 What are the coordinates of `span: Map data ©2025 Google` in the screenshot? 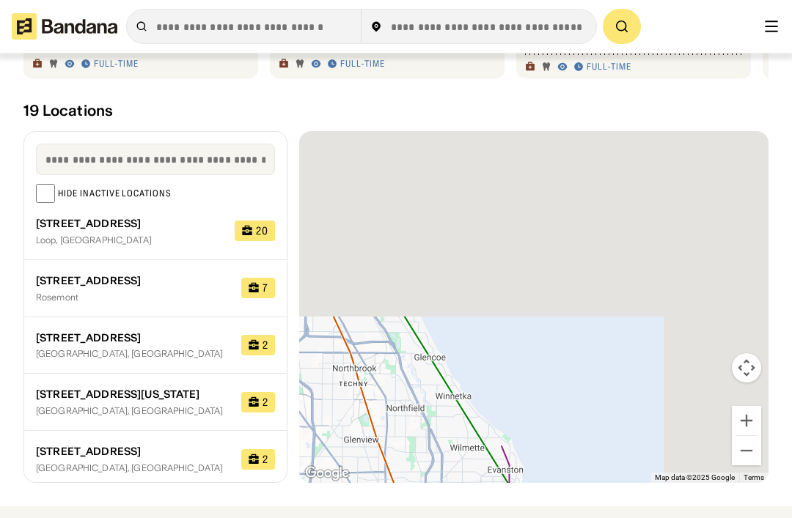 It's located at (694, 477).